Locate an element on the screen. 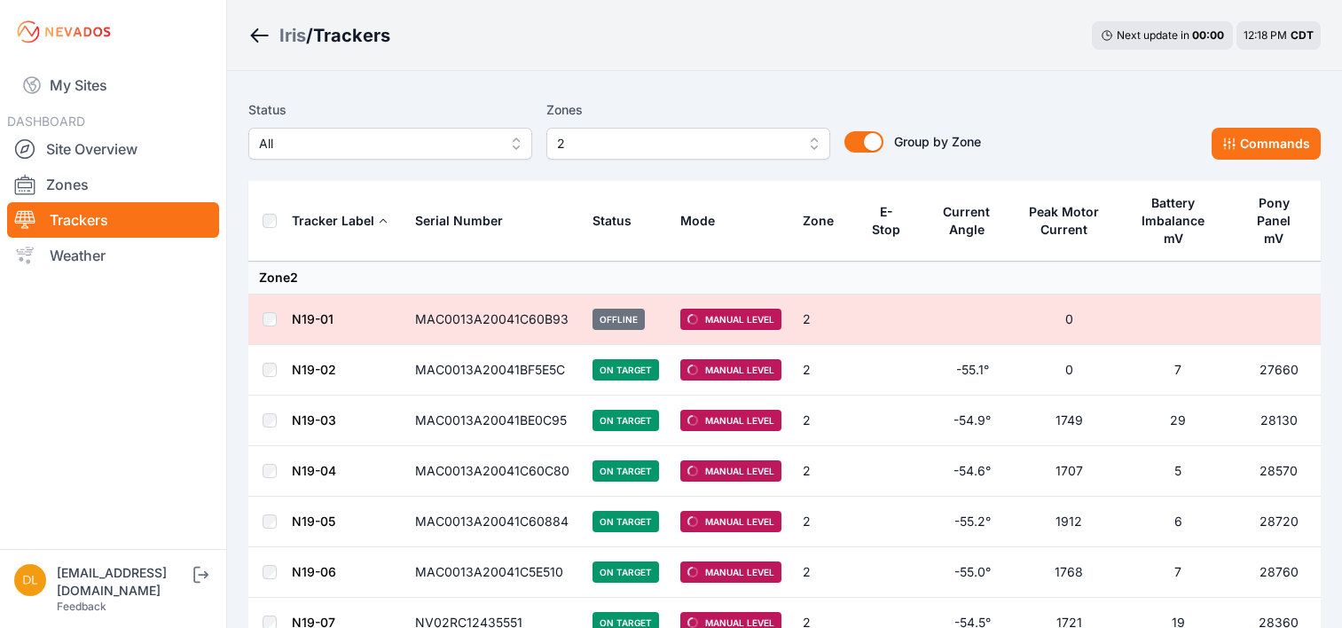 Image resolution: width=1342 pixels, height=628 pixels. td: 6 is located at coordinates (1178, 522).